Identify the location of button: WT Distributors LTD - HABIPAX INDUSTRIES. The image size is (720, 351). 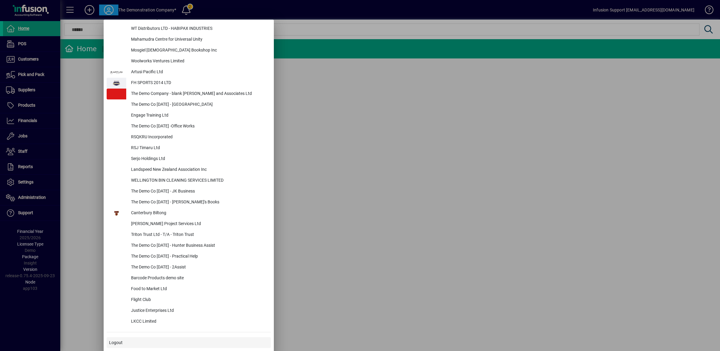
(189, 29).